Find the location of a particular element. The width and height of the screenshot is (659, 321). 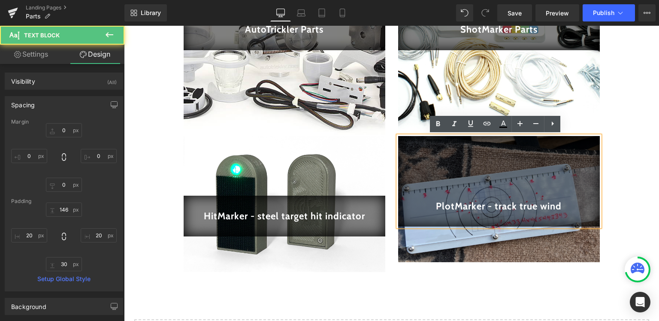

a: Tablet is located at coordinates (322, 13).